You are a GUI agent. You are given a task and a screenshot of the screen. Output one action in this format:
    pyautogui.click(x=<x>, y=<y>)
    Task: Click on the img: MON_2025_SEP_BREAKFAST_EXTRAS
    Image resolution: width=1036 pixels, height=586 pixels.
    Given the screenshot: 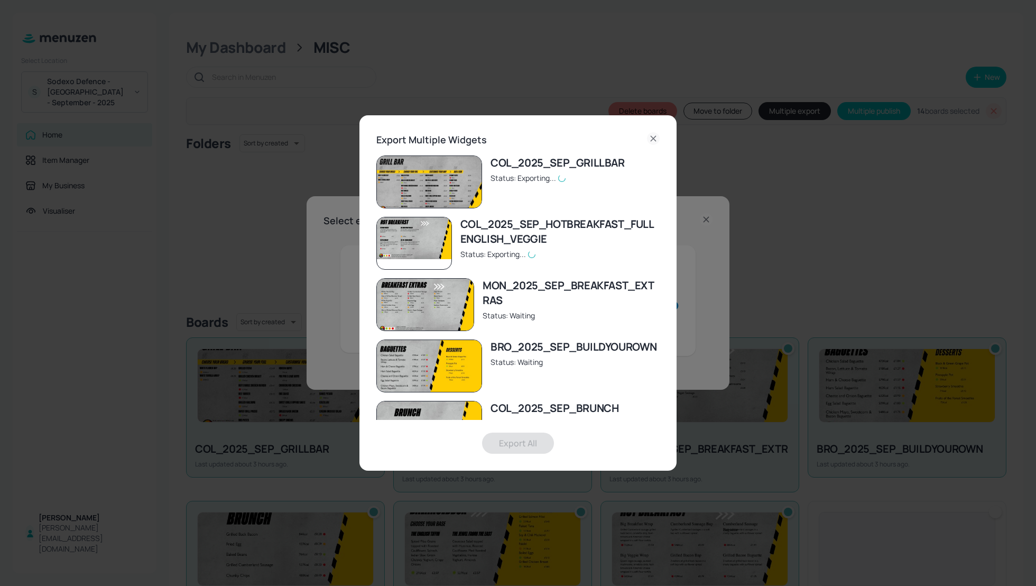 What is the action you would take?
    pyautogui.click(x=425, y=306)
    